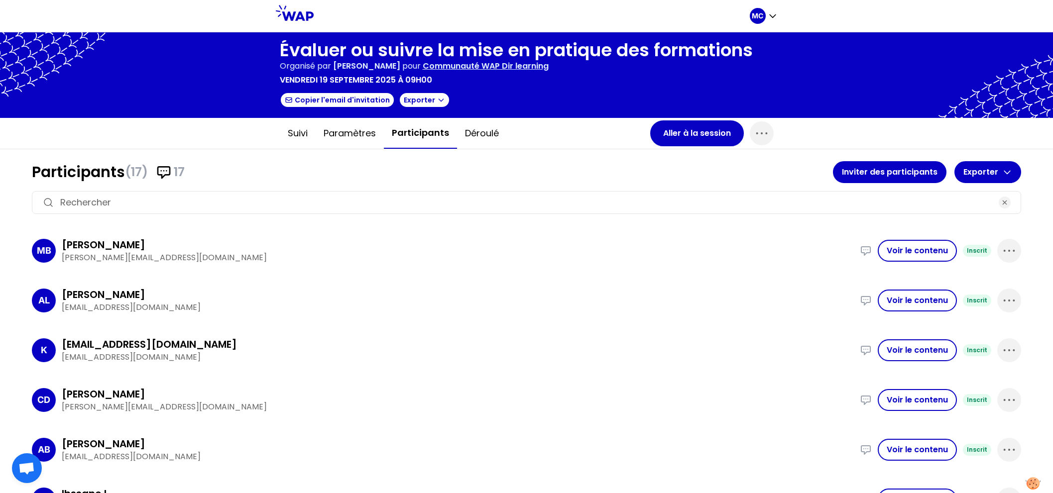 The height and width of the screenshot is (493, 1053). I want to click on button: Inviter des participants, so click(890, 172).